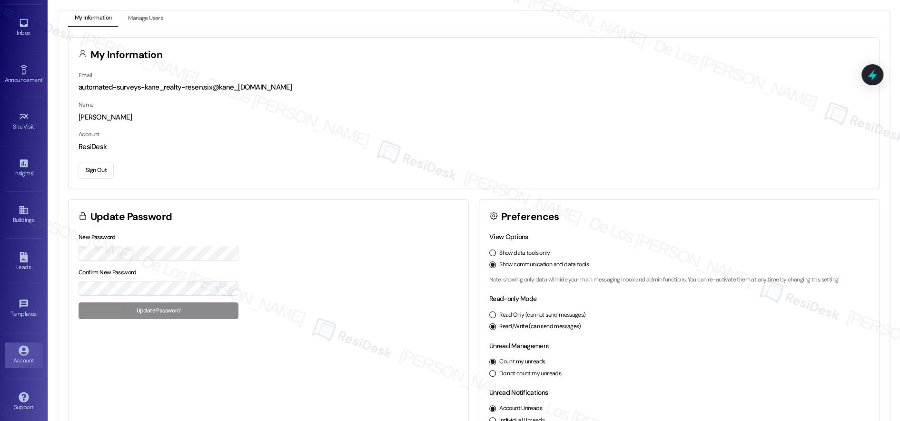 This screenshot has height=421, width=900. What do you see at coordinates (544, 265) in the screenshot?
I see `label: Show communication and data tools` at bounding box center [544, 265].